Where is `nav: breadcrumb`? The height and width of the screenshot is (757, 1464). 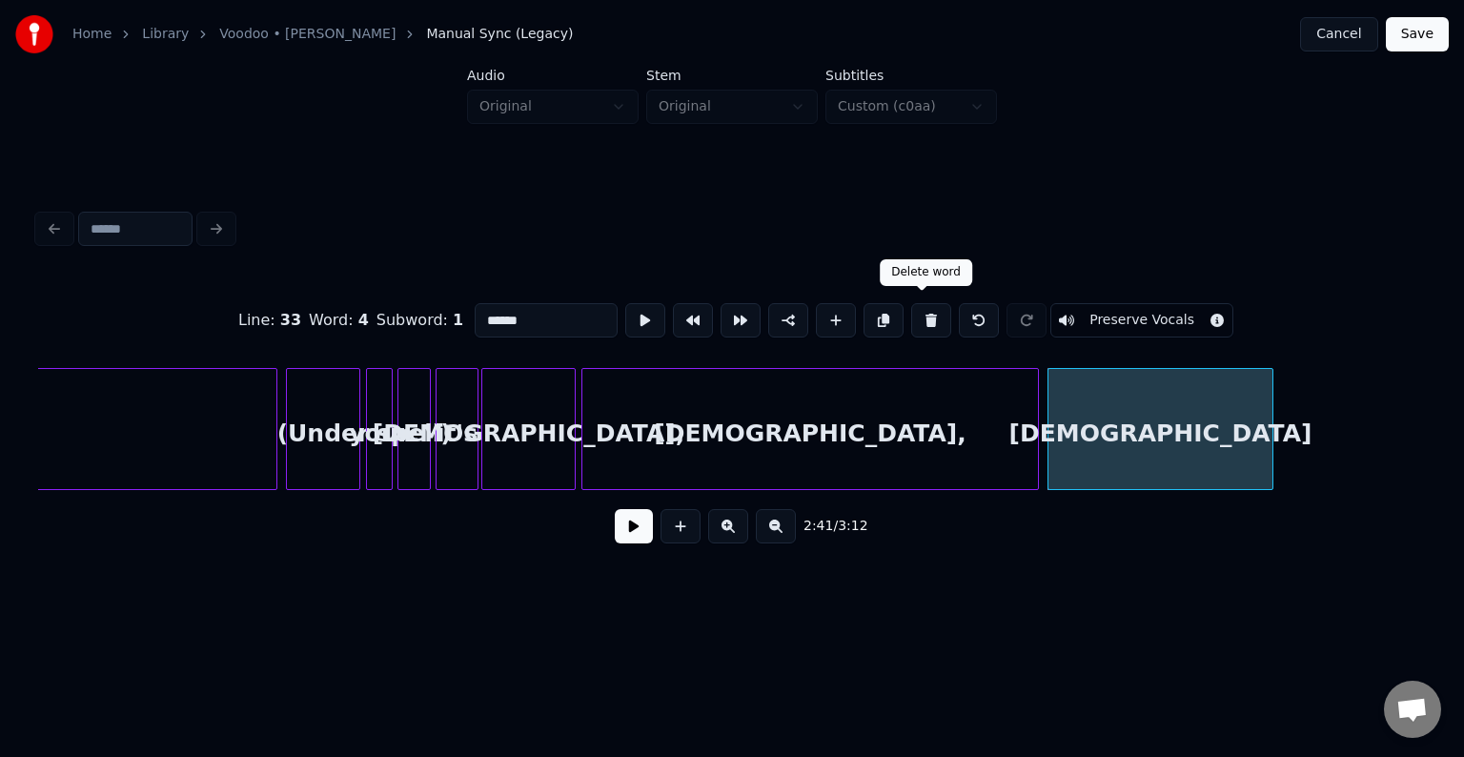
nav: breadcrumb is located at coordinates (322, 34).